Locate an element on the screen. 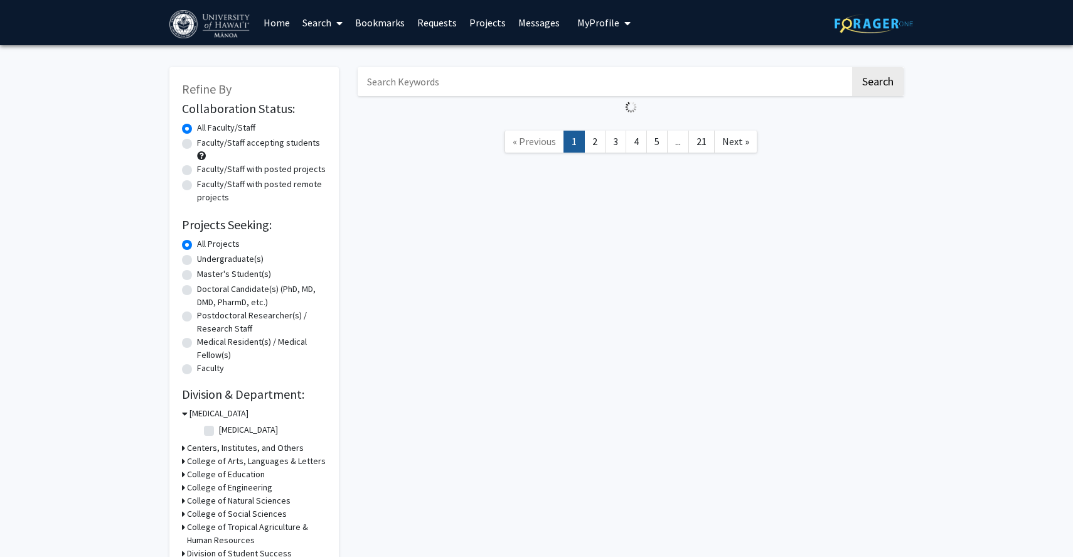 Image resolution: width=1073 pixels, height=557 pixels. a: 4 is located at coordinates (636, 141).